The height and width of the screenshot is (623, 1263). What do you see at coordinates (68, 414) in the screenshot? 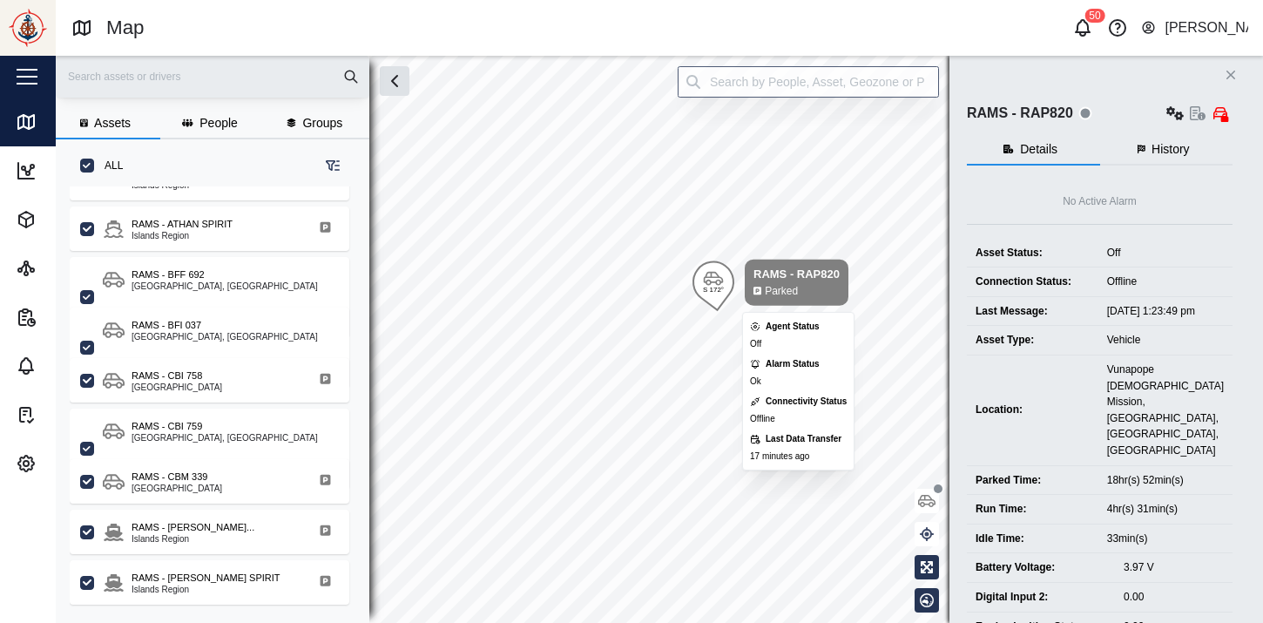
I see `div: Tasks` at bounding box center [68, 414].